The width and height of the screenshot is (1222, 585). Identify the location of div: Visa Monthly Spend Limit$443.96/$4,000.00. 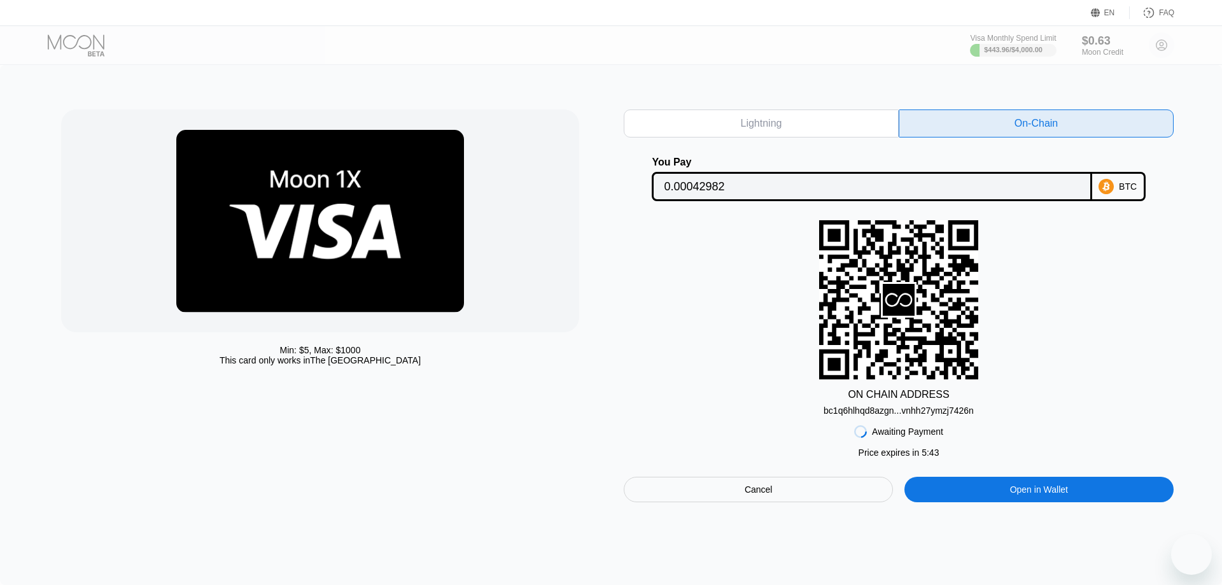
(1013, 45).